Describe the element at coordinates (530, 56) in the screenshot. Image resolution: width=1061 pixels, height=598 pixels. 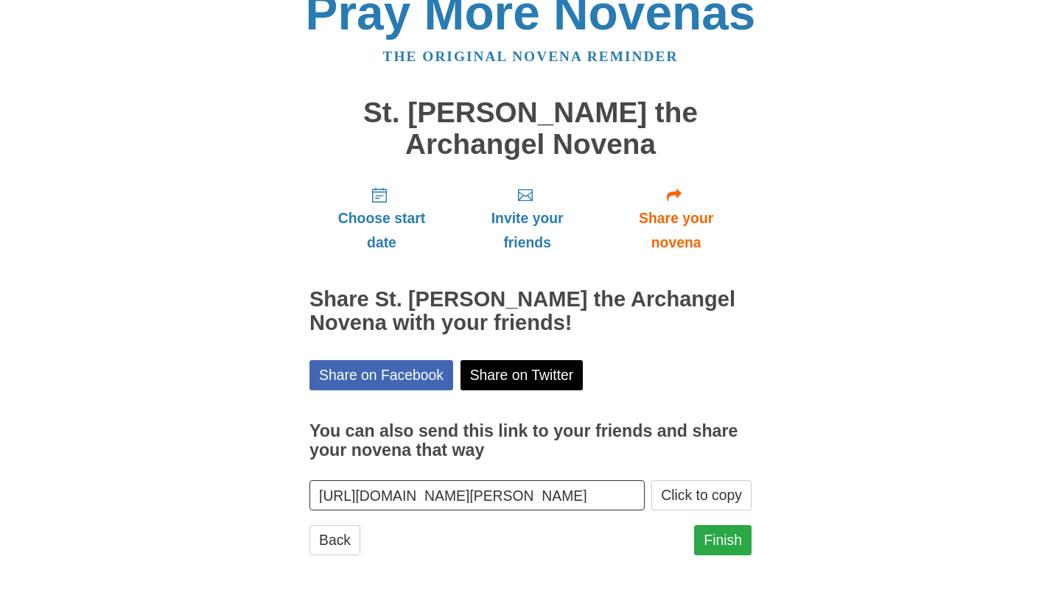
I see `a: The original novena reminder` at that location.